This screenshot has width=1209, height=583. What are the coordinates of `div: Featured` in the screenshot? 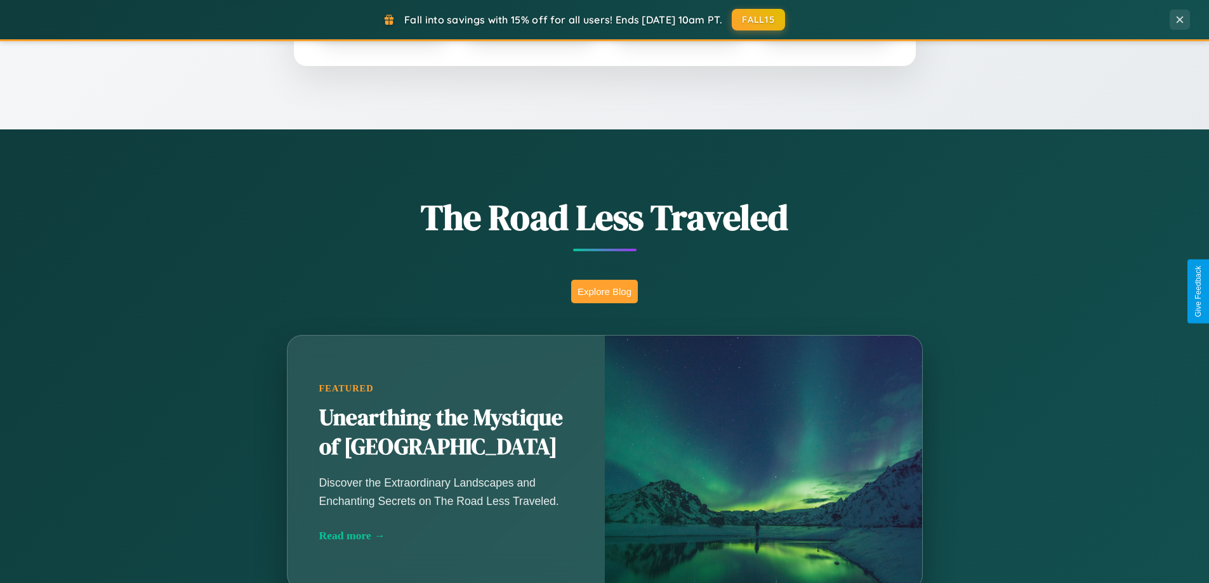 It's located at (446, 388).